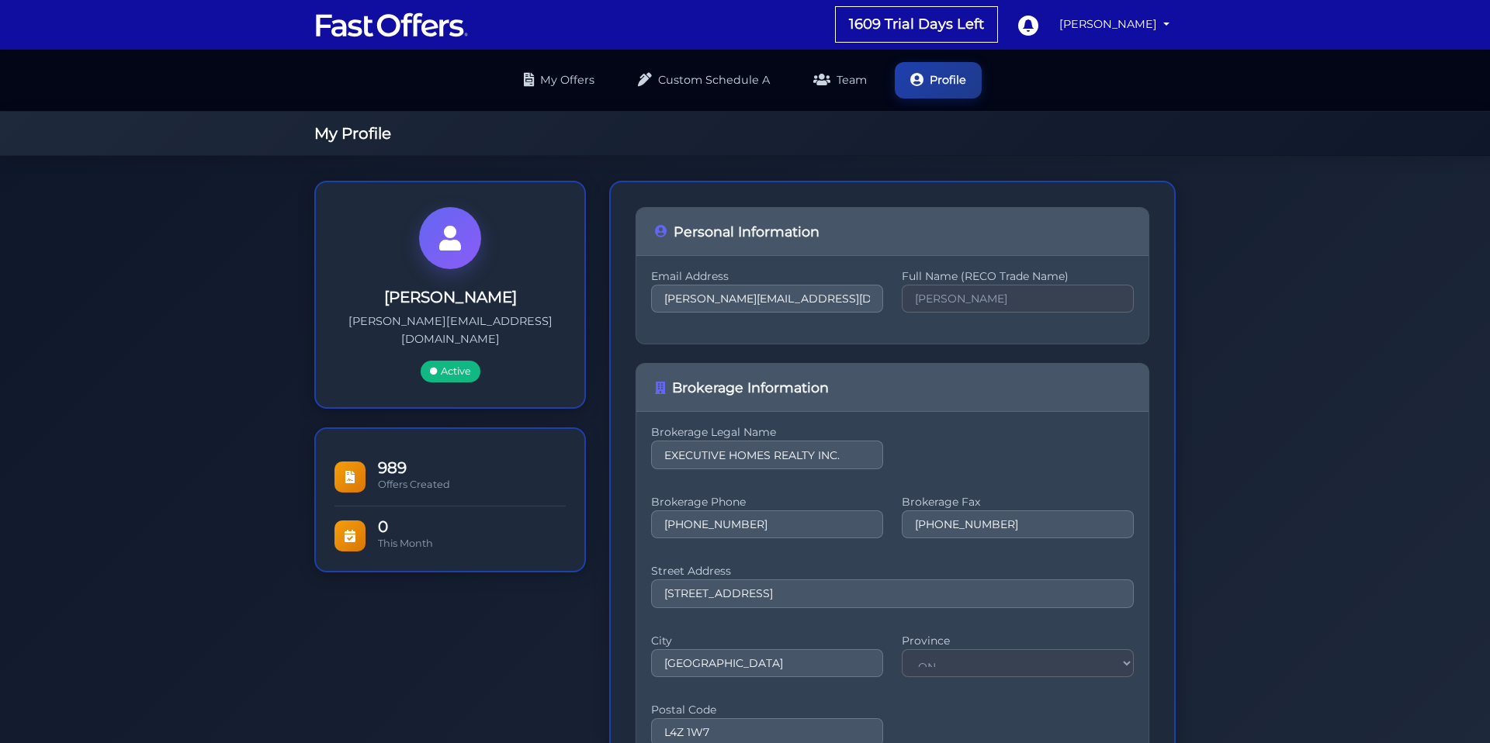 This screenshot has height=743, width=1490. Describe the element at coordinates (745, 133) in the screenshot. I see `h1: My Profile` at that location.